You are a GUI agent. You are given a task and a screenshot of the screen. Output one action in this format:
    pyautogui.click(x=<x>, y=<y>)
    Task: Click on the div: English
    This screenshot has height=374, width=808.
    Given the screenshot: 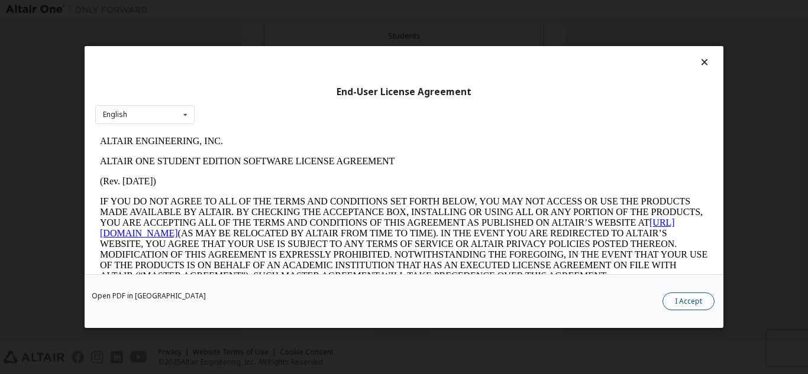 What is the action you would take?
    pyautogui.click(x=115, y=115)
    